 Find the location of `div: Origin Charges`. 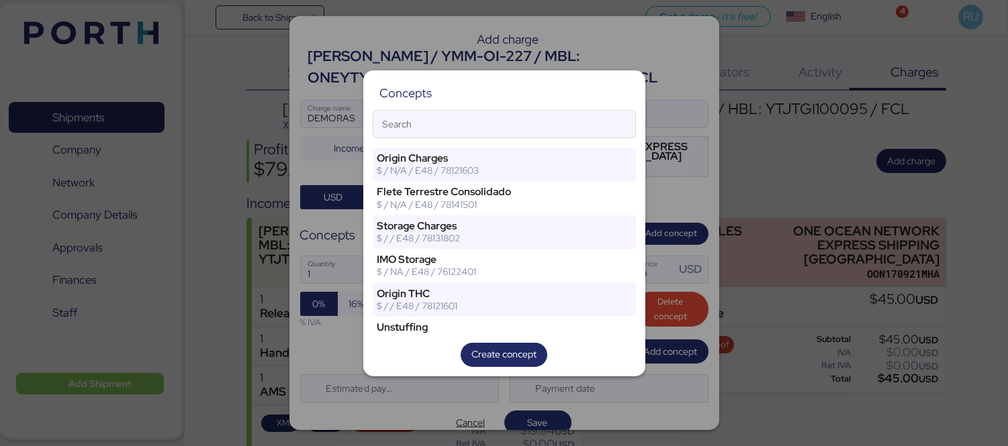

div: Origin Charges is located at coordinates (481, 158).